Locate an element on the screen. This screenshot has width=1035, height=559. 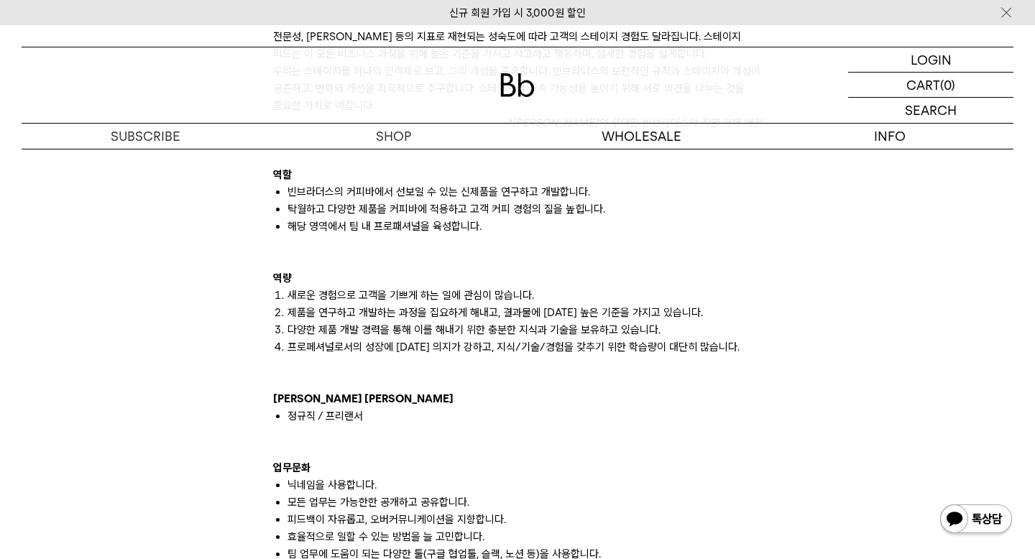
li: 정규직 / 프리랜서 is located at coordinates (525, 416).